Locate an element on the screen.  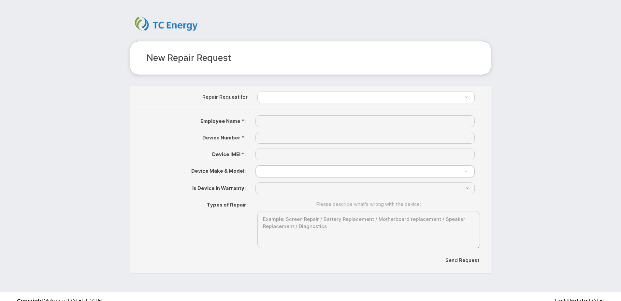
img: TC Energy is located at coordinates (166, 24).